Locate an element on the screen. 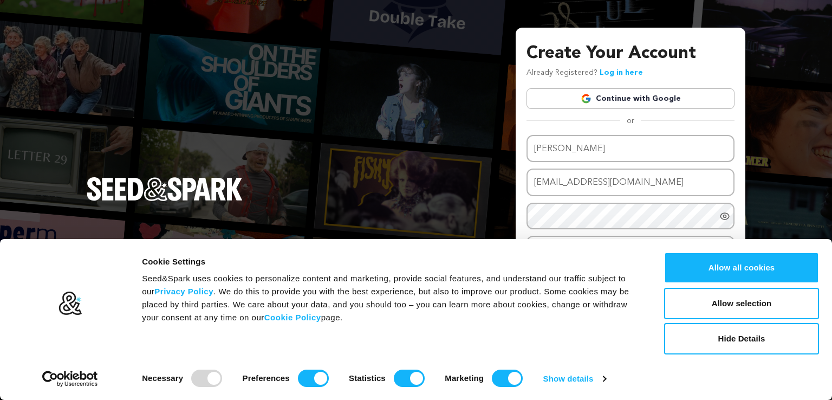 This screenshot has height=400, width=832. a: Show details is located at coordinates (575, 379).